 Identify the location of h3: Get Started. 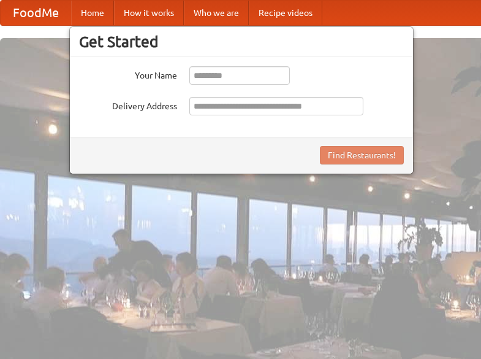
(242, 42).